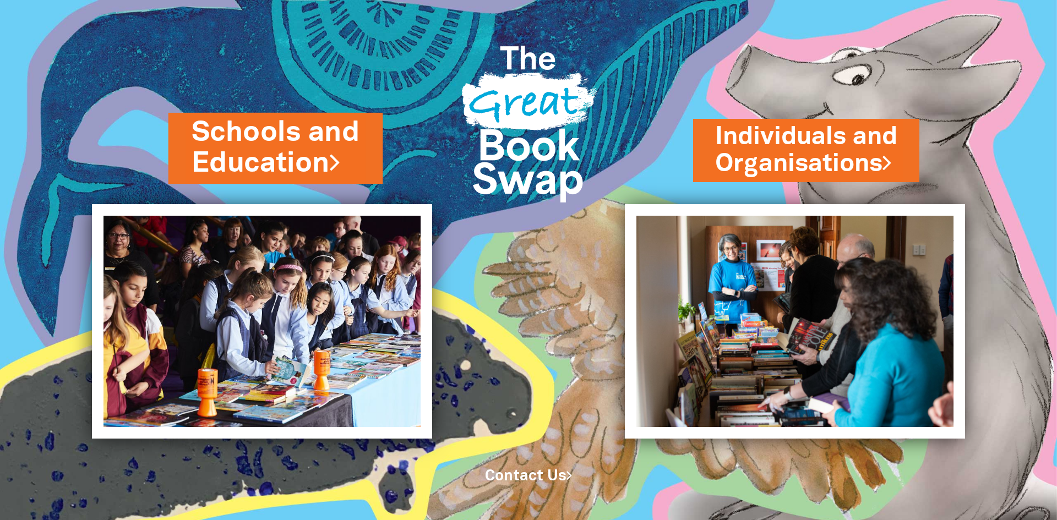  Describe the element at coordinates (806, 150) in the screenshot. I see `a: Individuals andOrganisations` at that location.